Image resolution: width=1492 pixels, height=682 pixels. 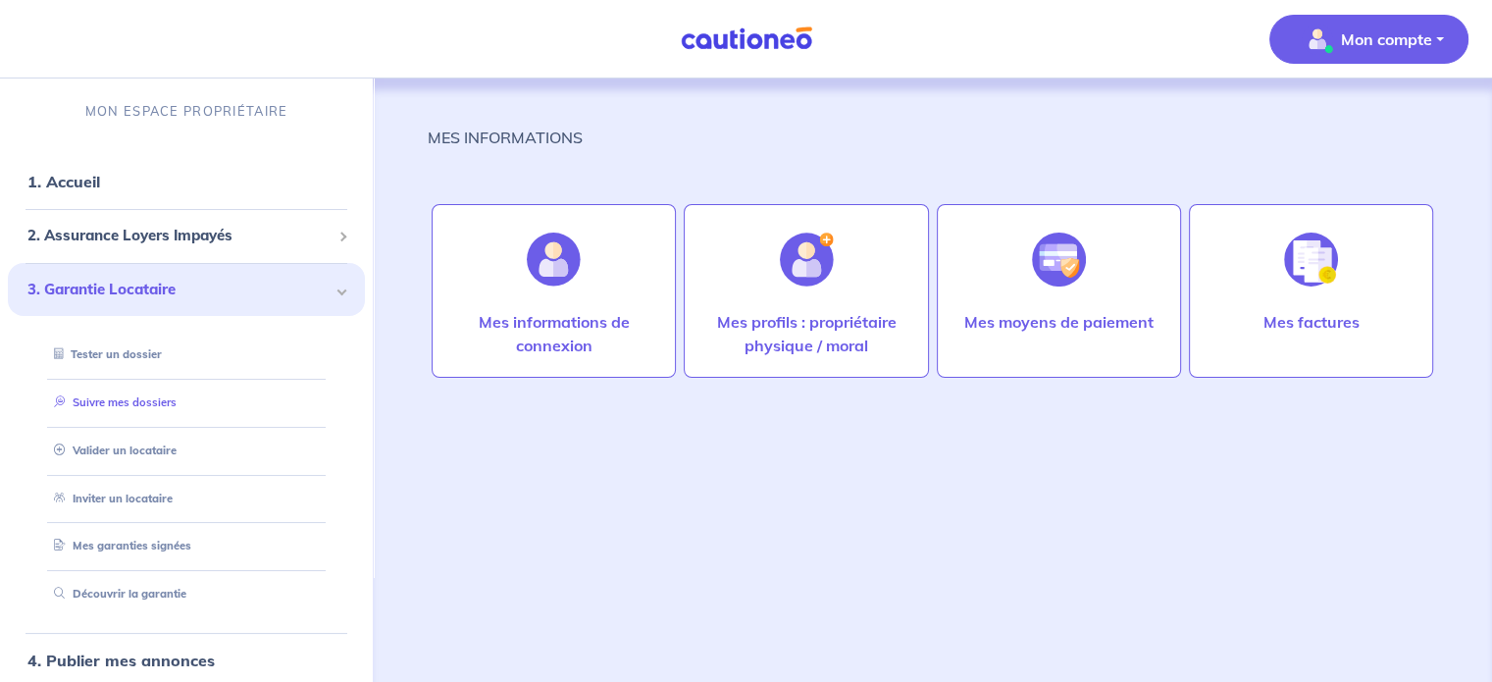 I want to click on div: Inviter un locataire, so click(x=186, y=498).